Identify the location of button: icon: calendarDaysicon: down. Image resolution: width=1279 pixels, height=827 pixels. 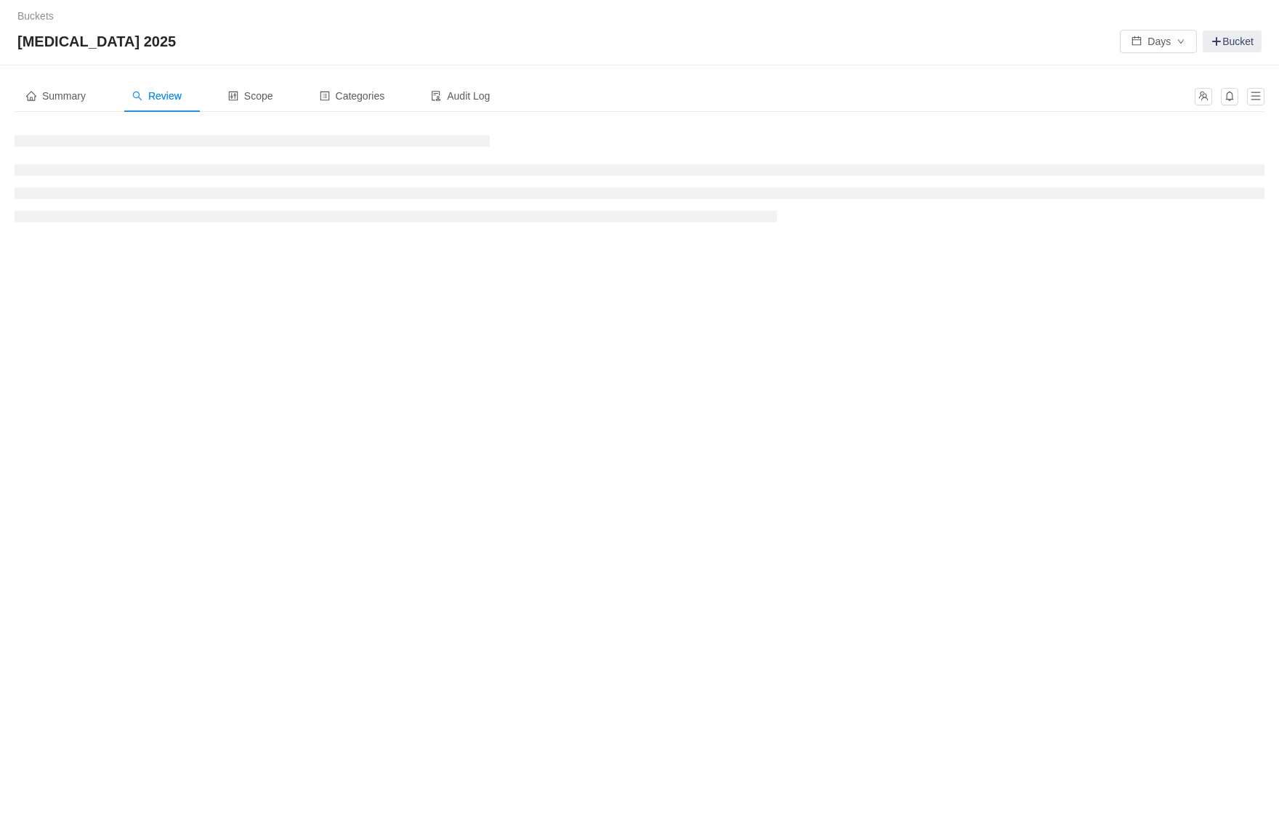
(1158, 41).